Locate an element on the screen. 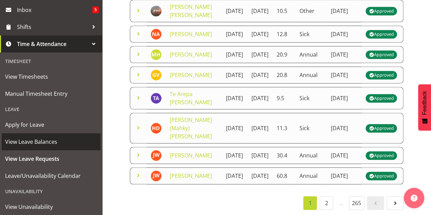 This screenshot has width=431, height=215. span: View Leave Requests is located at coordinates (51, 159).